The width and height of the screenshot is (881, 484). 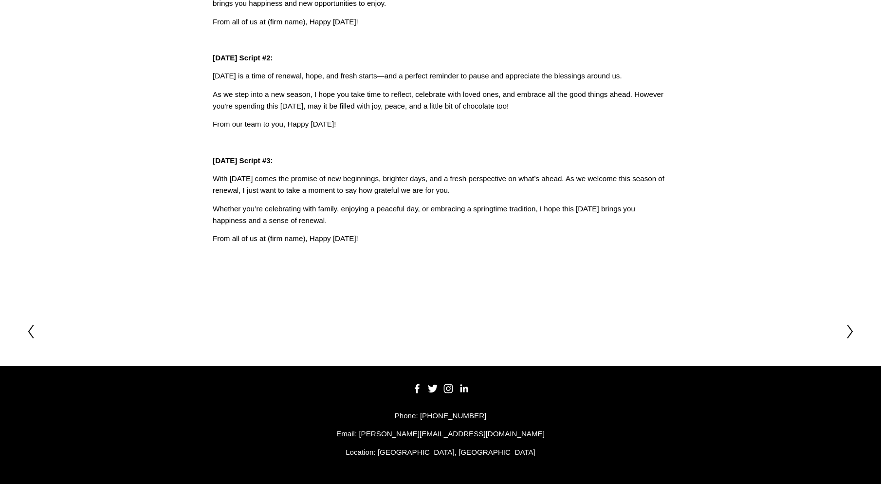 What do you see at coordinates (440, 215) in the screenshot?
I see `p: Whether you’re celebrating with family, enjoying a peaceful day, or embracing a springtime tradit...` at bounding box center [440, 215].